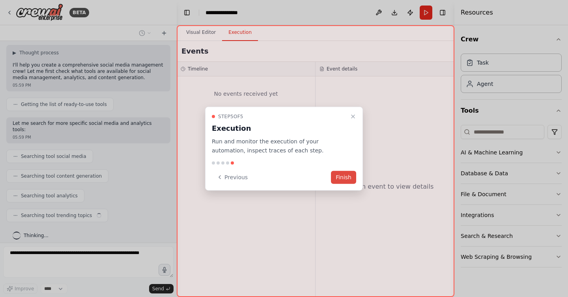  I want to click on p: Run and monitor the execution of your automation, inspect traces of each step., so click(279, 146).